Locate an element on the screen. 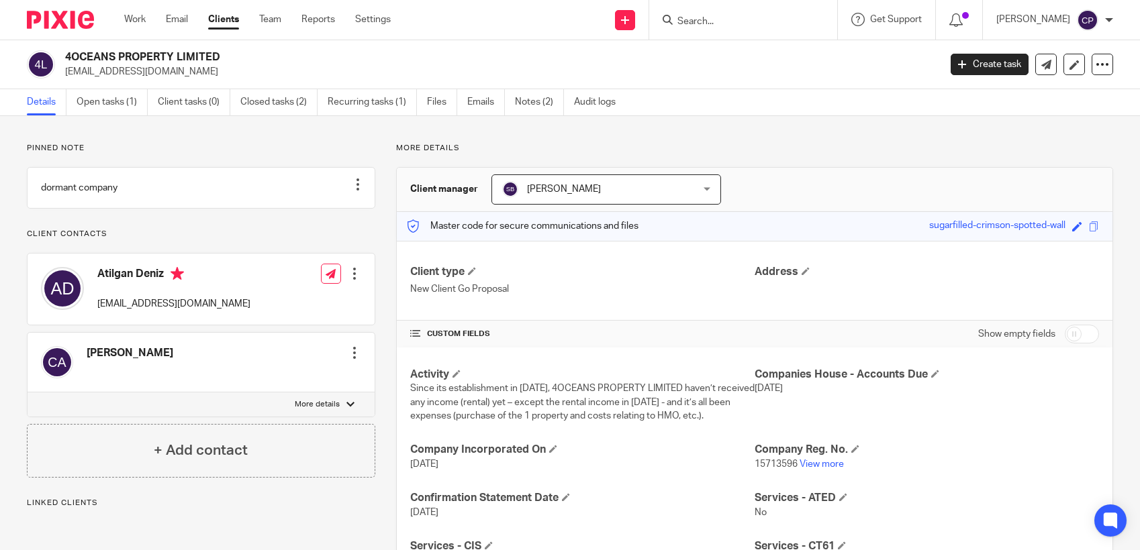  a: Clients is located at coordinates (224, 19).